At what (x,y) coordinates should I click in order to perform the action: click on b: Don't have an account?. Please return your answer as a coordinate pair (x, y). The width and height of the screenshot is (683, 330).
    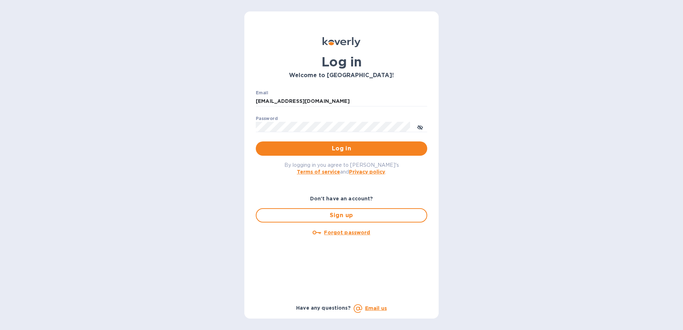
    Looking at the image, I should click on (341, 199).